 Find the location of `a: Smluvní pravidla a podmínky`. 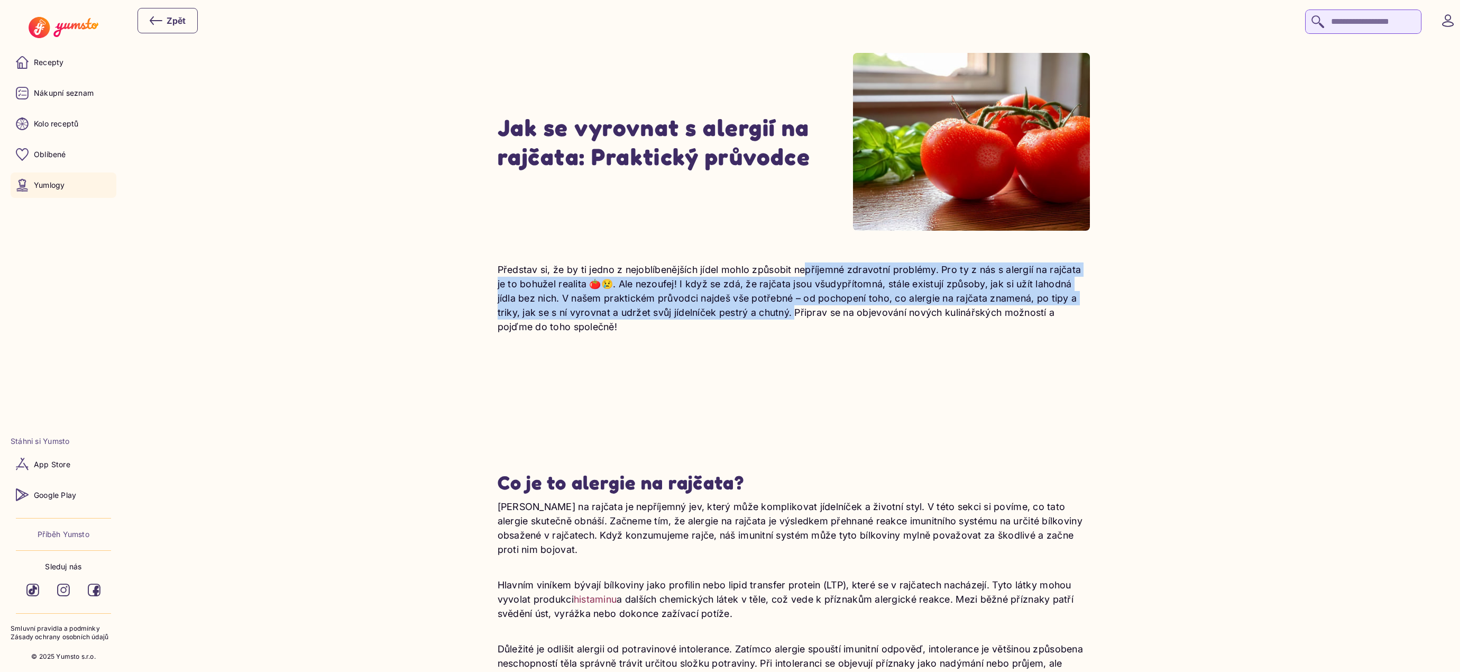

a: Smluvní pravidla a podmínky is located at coordinates (63, 628).